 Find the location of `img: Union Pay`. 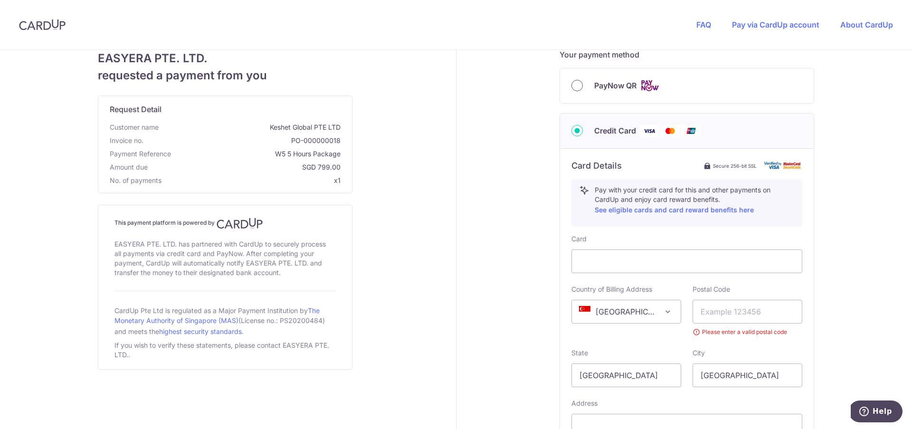

img: Union Pay is located at coordinates (691, 131).